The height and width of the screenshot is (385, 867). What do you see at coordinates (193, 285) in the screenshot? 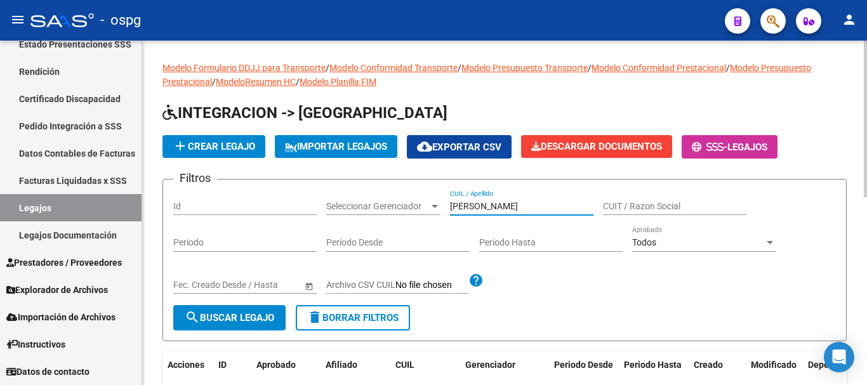
I see `input: Start date` at bounding box center [193, 285].